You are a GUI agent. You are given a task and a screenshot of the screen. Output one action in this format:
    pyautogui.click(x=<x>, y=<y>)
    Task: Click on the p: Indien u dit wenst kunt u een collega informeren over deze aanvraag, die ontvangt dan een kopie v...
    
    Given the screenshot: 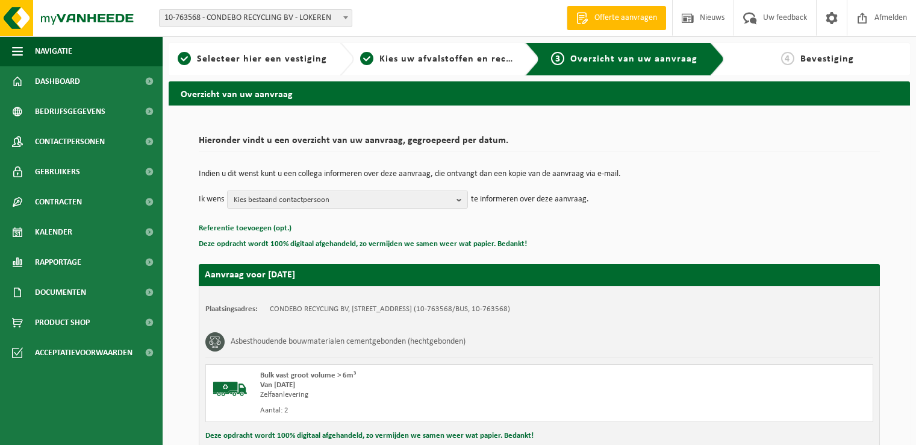 What is the action you would take?
    pyautogui.click(x=539, y=174)
    